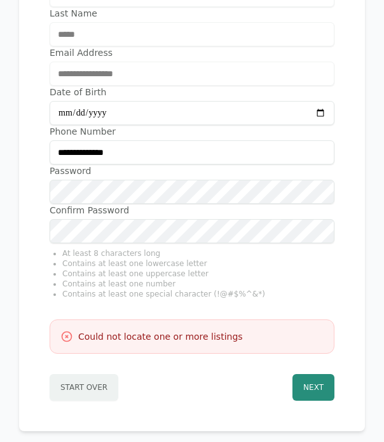 This screenshot has width=384, height=442. What do you see at coordinates (198, 264) in the screenshot?
I see `li: Contains at least one lowercase letter` at bounding box center [198, 264].